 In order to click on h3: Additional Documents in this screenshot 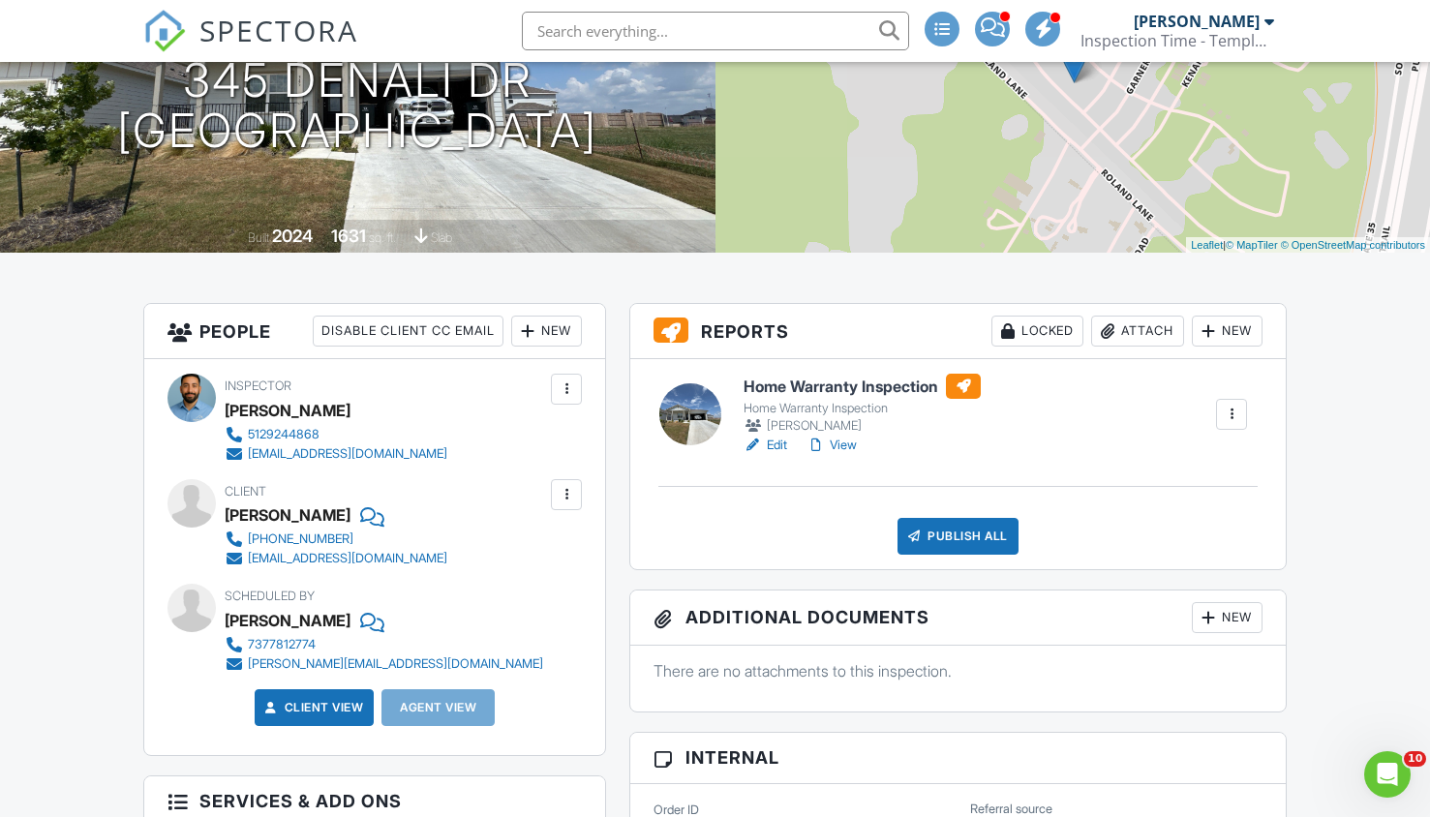, I will do `click(957, 618)`.